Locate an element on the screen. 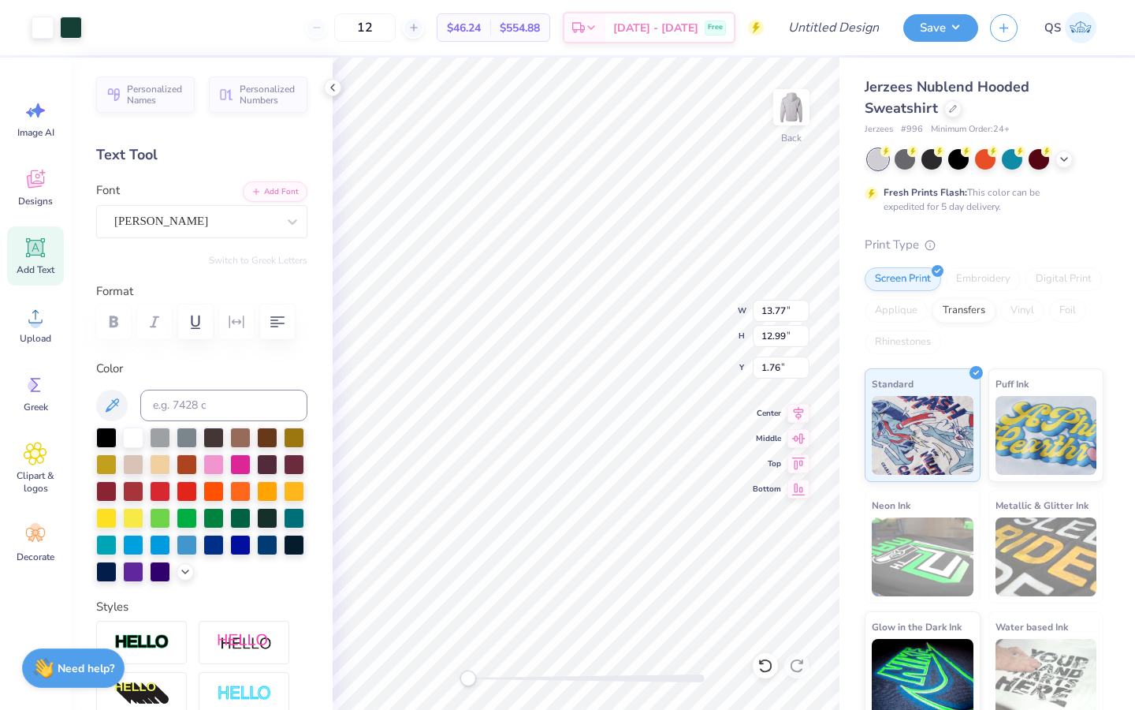 The width and height of the screenshot is (1135, 710). span: Greek is located at coordinates (35, 407).